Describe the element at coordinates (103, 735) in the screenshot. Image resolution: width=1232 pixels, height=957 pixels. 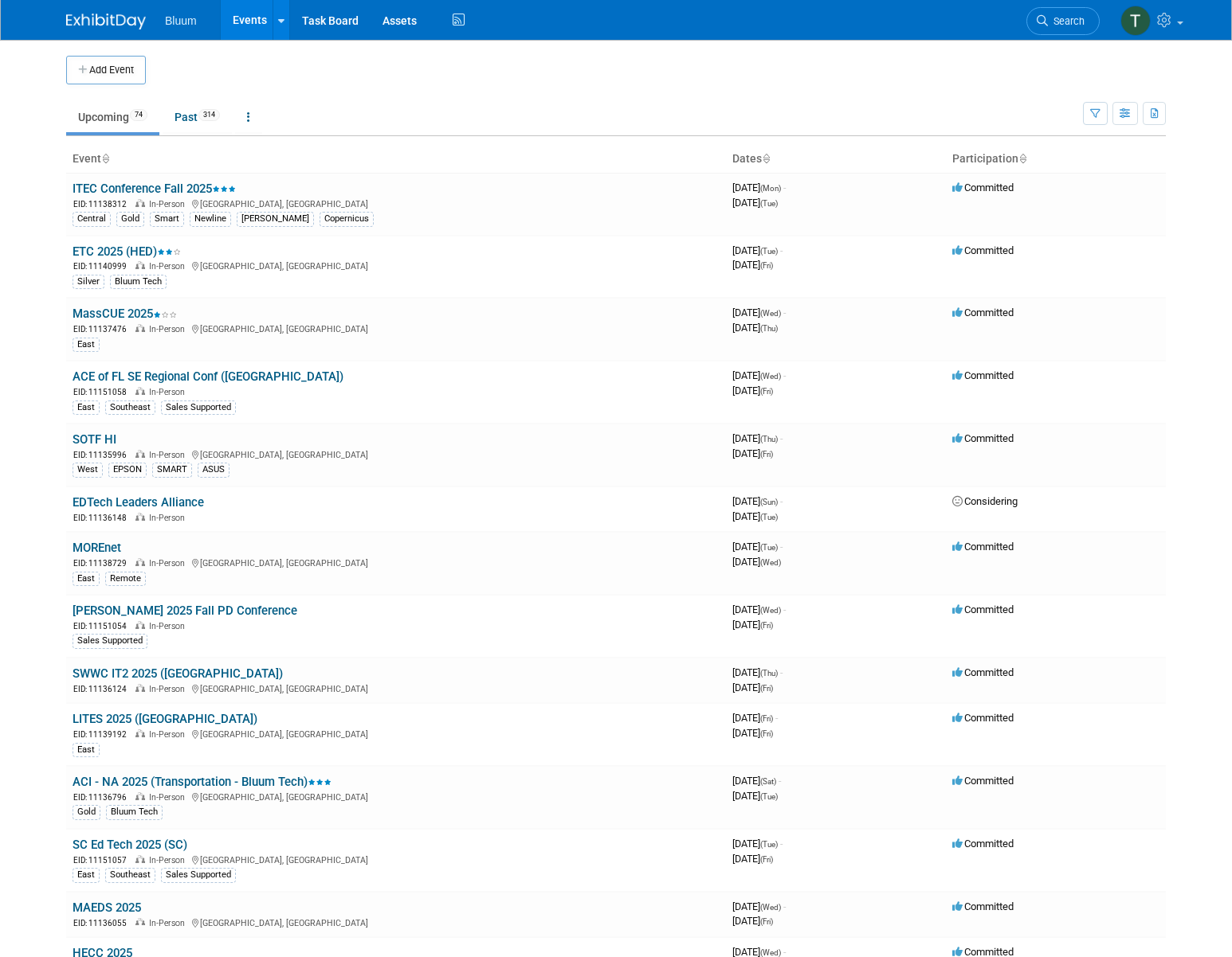
I see `span: EID: 11139192` at that location.